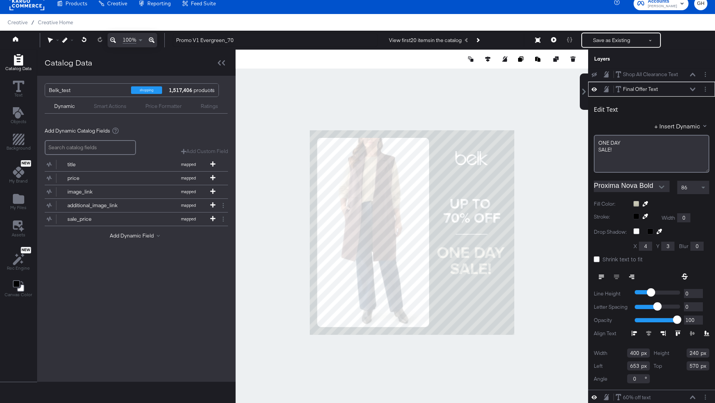 The width and height of the screenshot is (715, 403). What do you see at coordinates (520, 59) in the screenshot?
I see `svg: Copy image` at bounding box center [520, 59].